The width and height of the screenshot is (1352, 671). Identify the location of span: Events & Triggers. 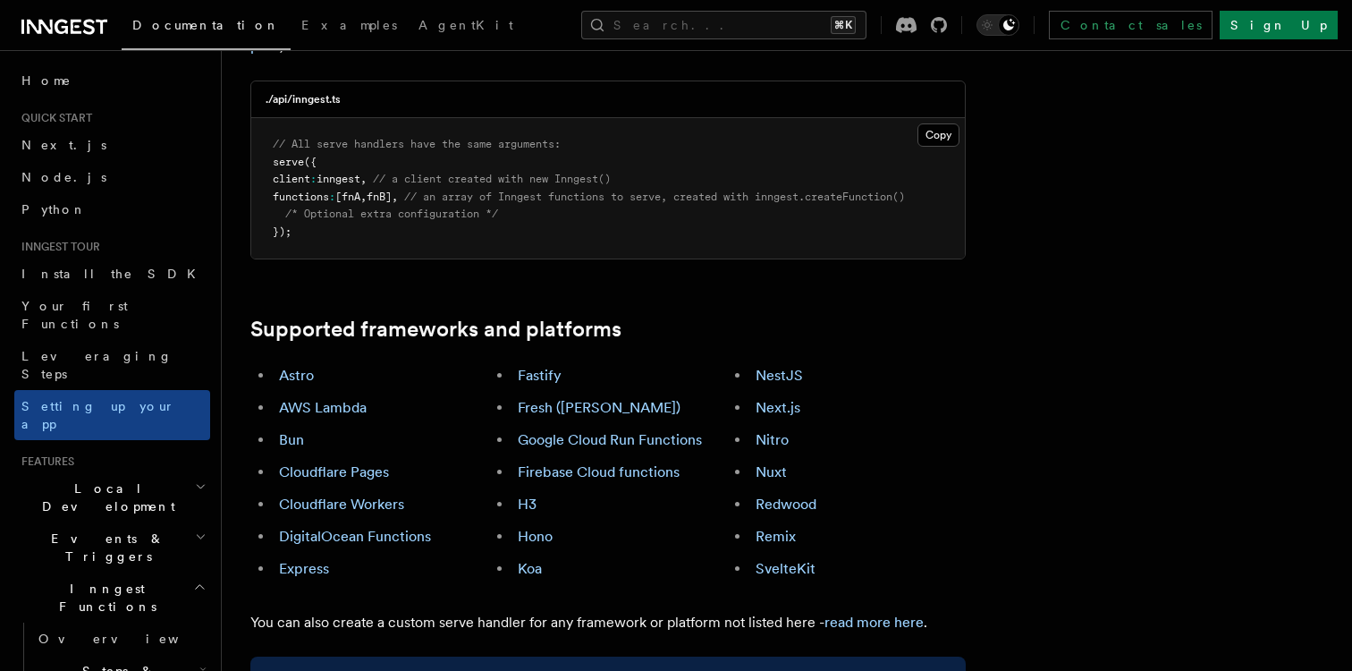
(105, 547).